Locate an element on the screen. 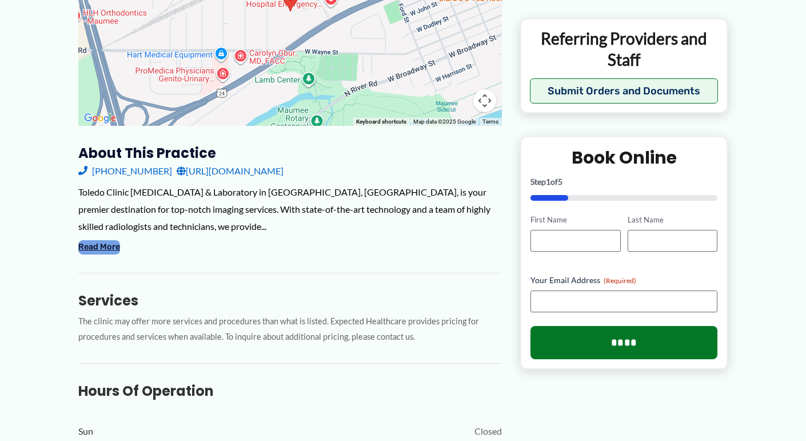 The width and height of the screenshot is (806, 441). button: Read More is located at coordinates (99, 247).